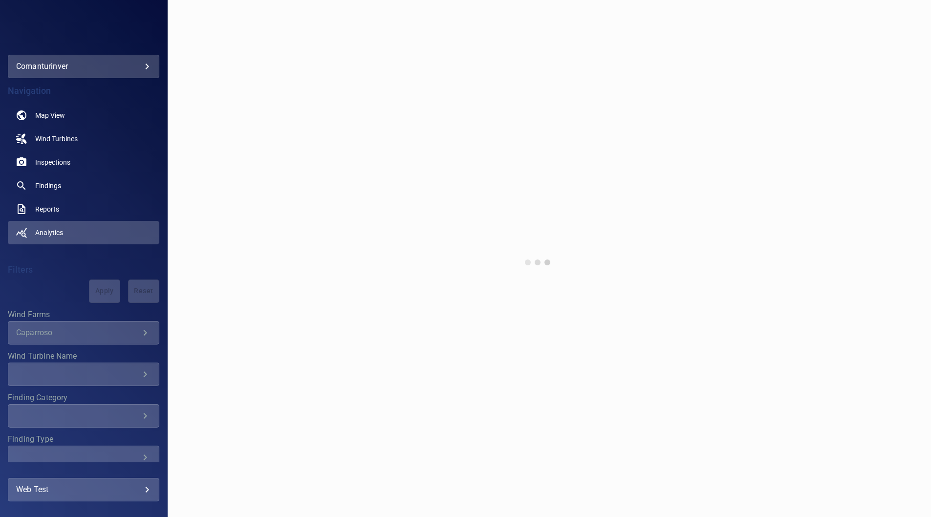 The width and height of the screenshot is (931, 517). Describe the element at coordinates (50, 115) in the screenshot. I see `span: Map View` at that location.